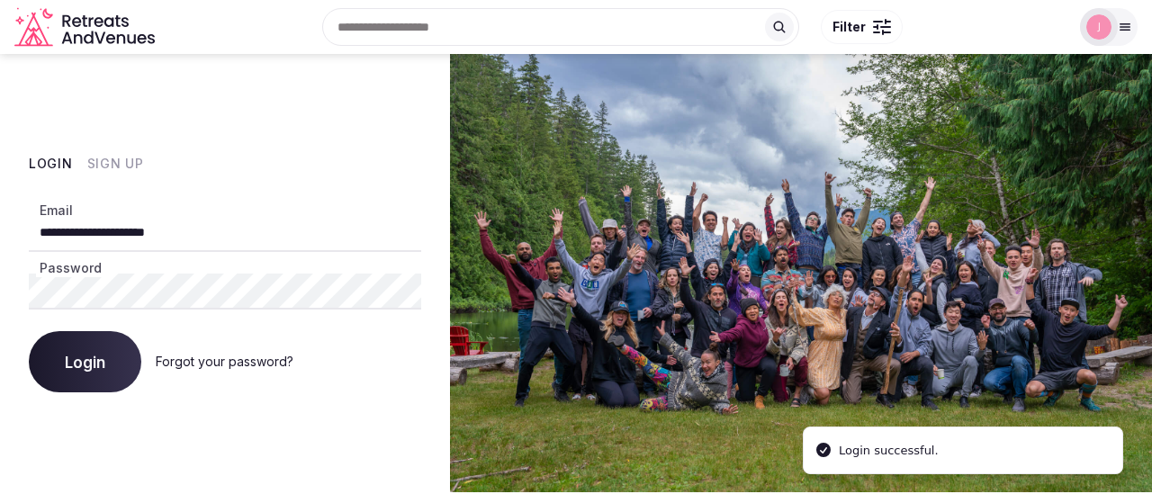 The width and height of the screenshot is (1152, 503). Describe the element at coordinates (889, 451) in the screenshot. I see `div: Login successful.` at that location.